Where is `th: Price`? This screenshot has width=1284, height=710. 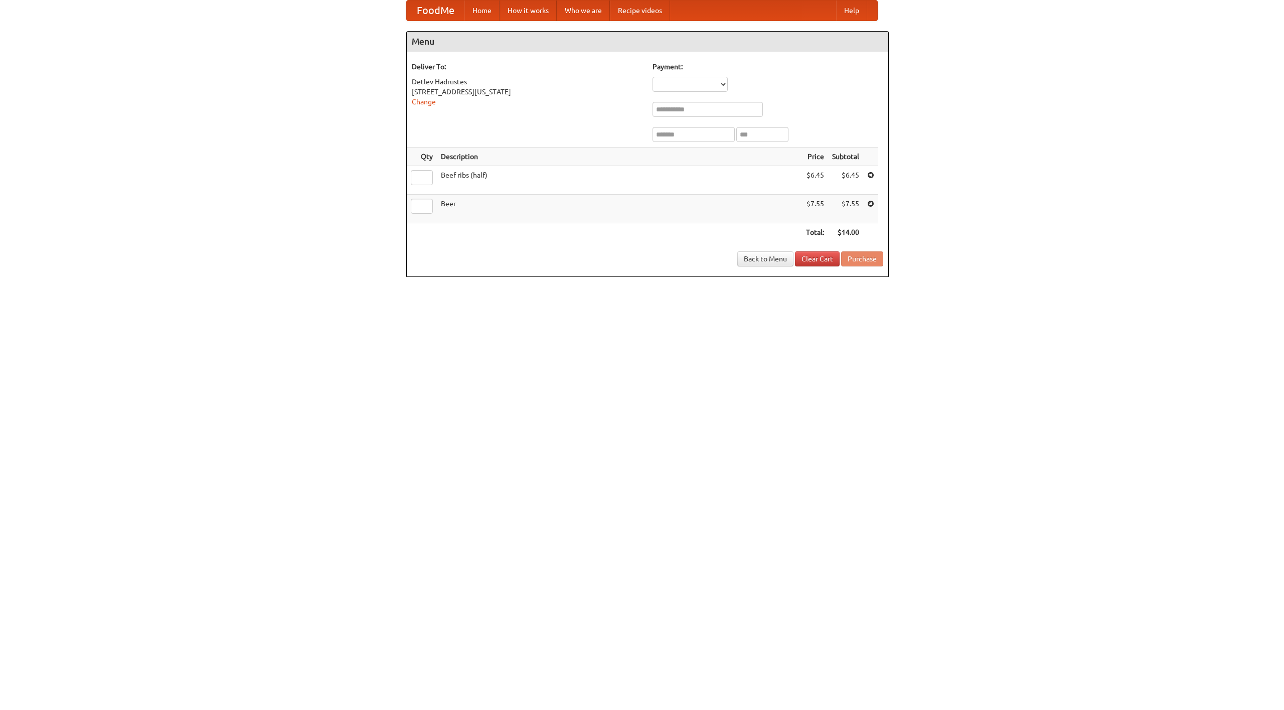 th: Price is located at coordinates (815, 156).